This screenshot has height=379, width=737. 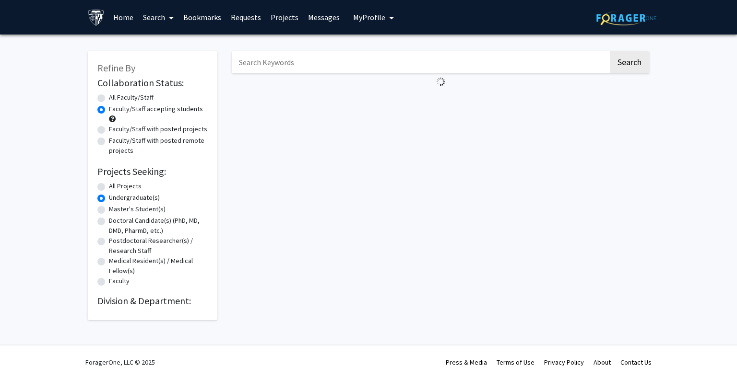 What do you see at coordinates (116, 68) in the screenshot?
I see `span: Refine By` at bounding box center [116, 68].